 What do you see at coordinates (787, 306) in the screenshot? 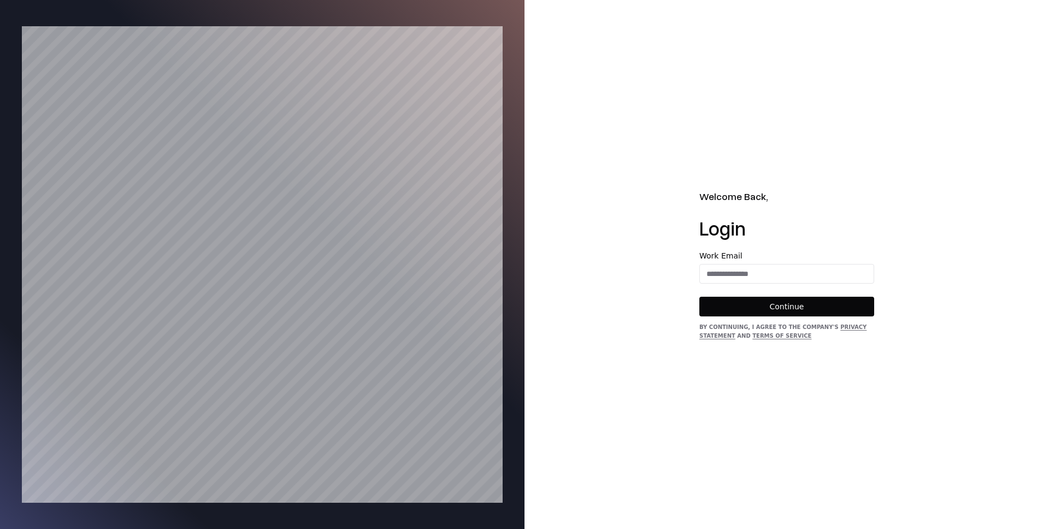
I see `button: Continue` at bounding box center [787, 306].